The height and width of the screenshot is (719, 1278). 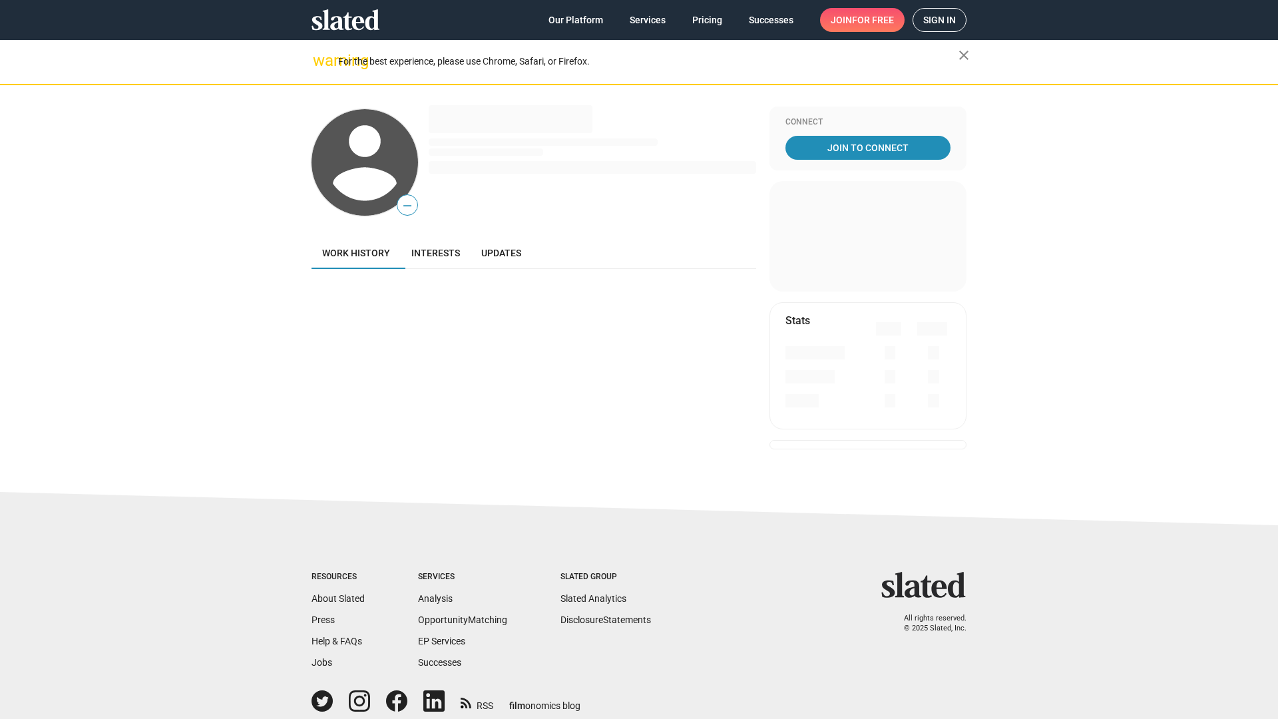 I want to click on a: EP Services, so click(x=441, y=641).